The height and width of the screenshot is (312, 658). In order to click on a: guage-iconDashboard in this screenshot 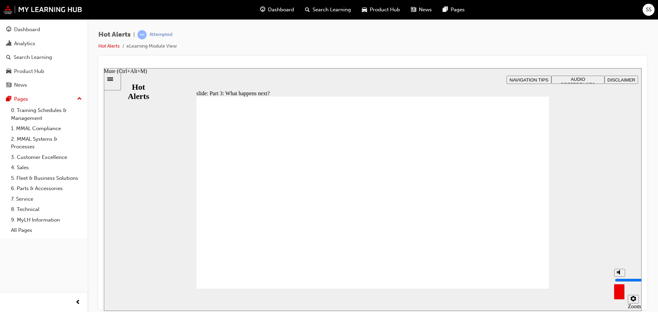, I will do `click(277, 10)`.